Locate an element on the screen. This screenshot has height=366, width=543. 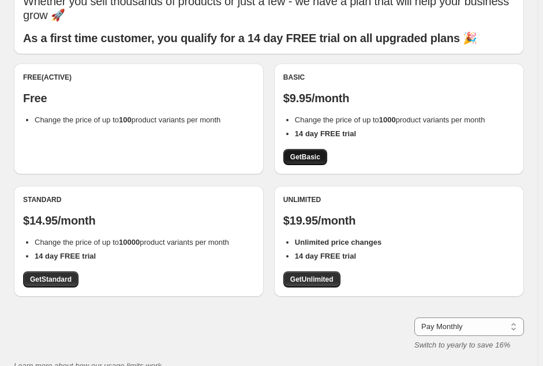
div: Unlimited is located at coordinates (398, 199).